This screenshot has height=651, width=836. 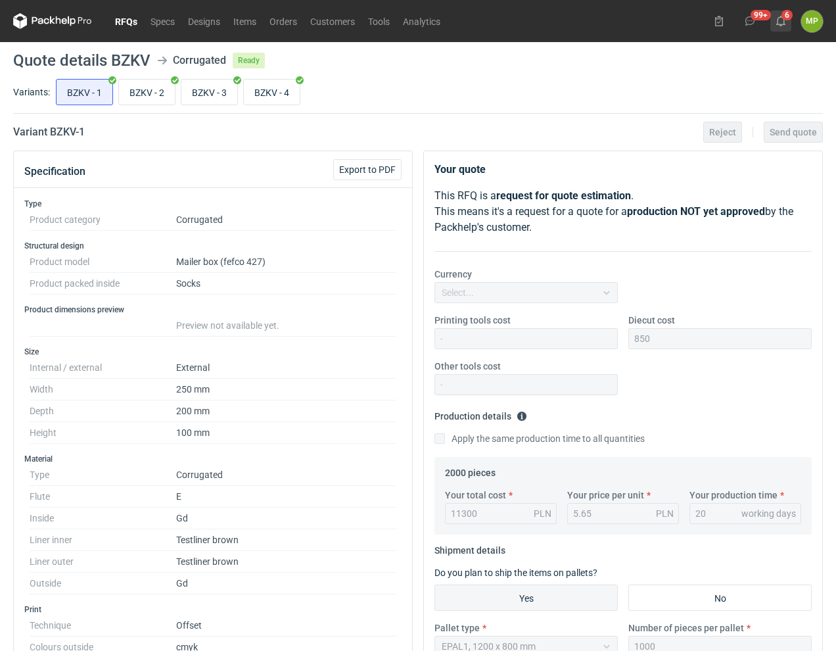 What do you see at coordinates (103, 368) in the screenshot?
I see `dt: Internal / external` at bounding box center [103, 368].